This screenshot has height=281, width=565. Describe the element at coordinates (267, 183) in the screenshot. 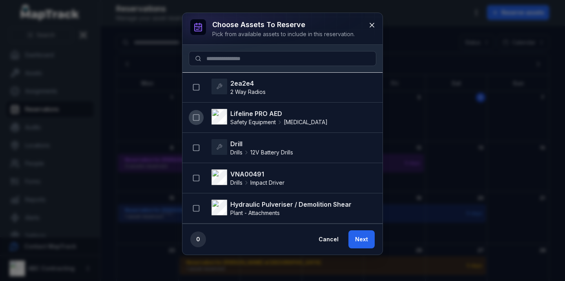

I see `span: Impact Driver` at that location.